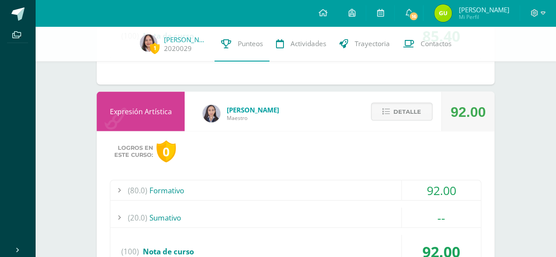 Image resolution: width=556 pixels, height=257 pixels. Describe the element at coordinates (364, 44) in the screenshot. I see `a: Trayectoria` at that location.